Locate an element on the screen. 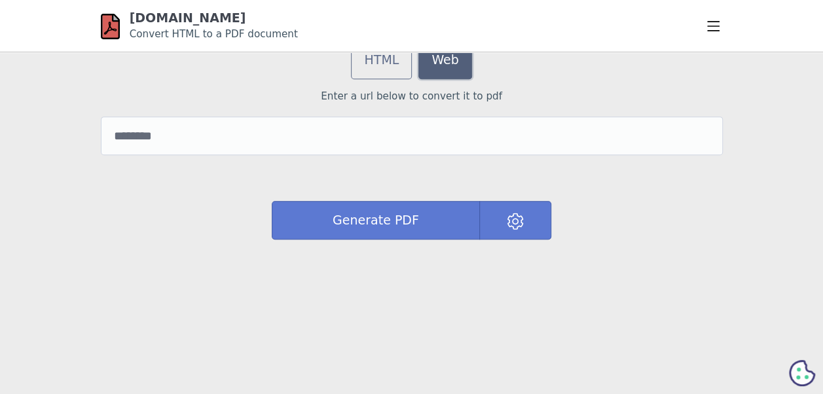  svg: Cookie Preferences is located at coordinates (802, 373).